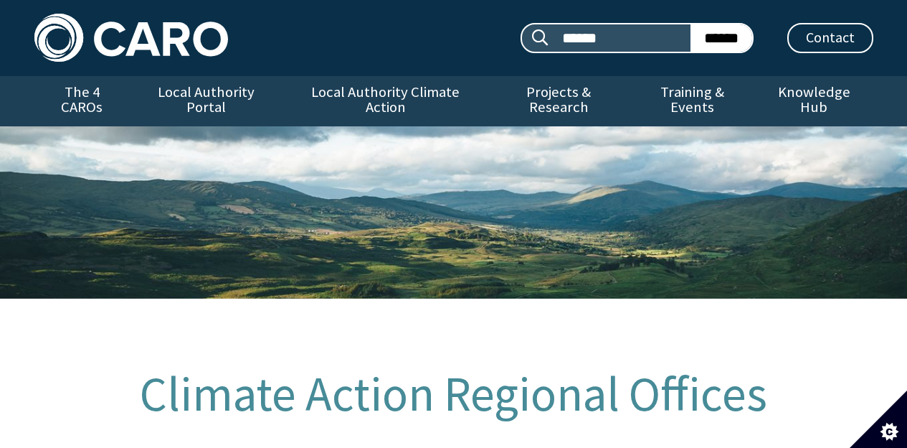  What do you see at coordinates (559, 101) in the screenshot?
I see `a: Projects & Research` at bounding box center [559, 101].